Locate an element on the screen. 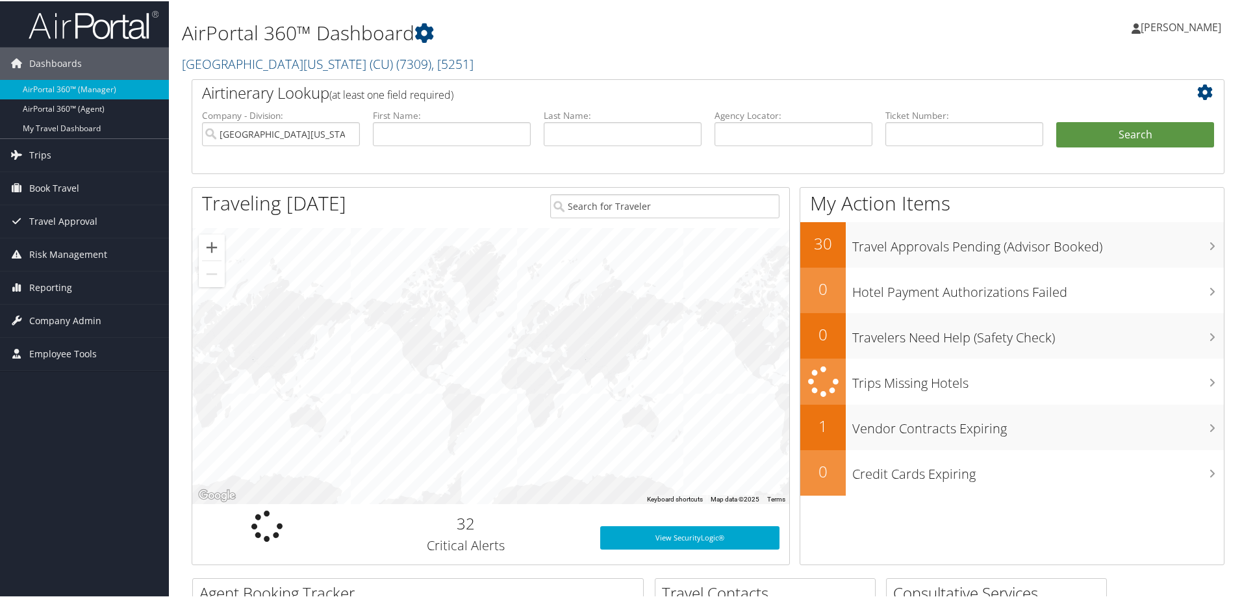 The width and height of the screenshot is (1242, 597). button: Keyboard shortcuts is located at coordinates (675, 498).